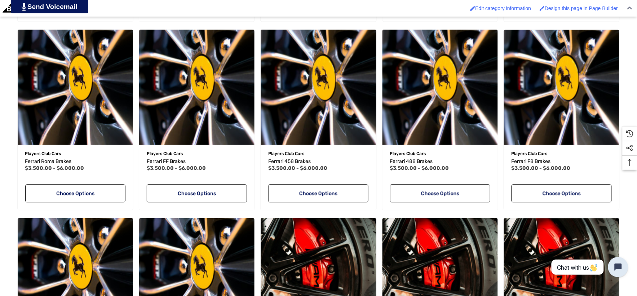  Describe the element at coordinates (542, 8) in the screenshot. I see `img: Enabled brush for page builder edit.` at that location.